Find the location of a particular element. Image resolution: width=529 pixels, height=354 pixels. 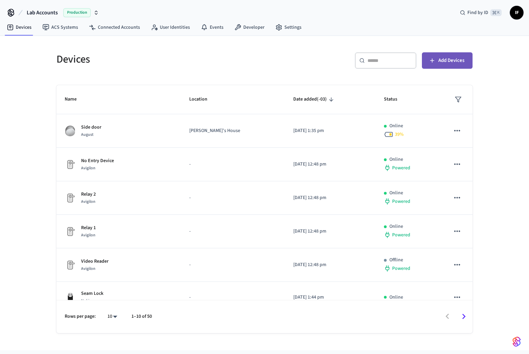

span: Location is located at coordinates (202, 99).